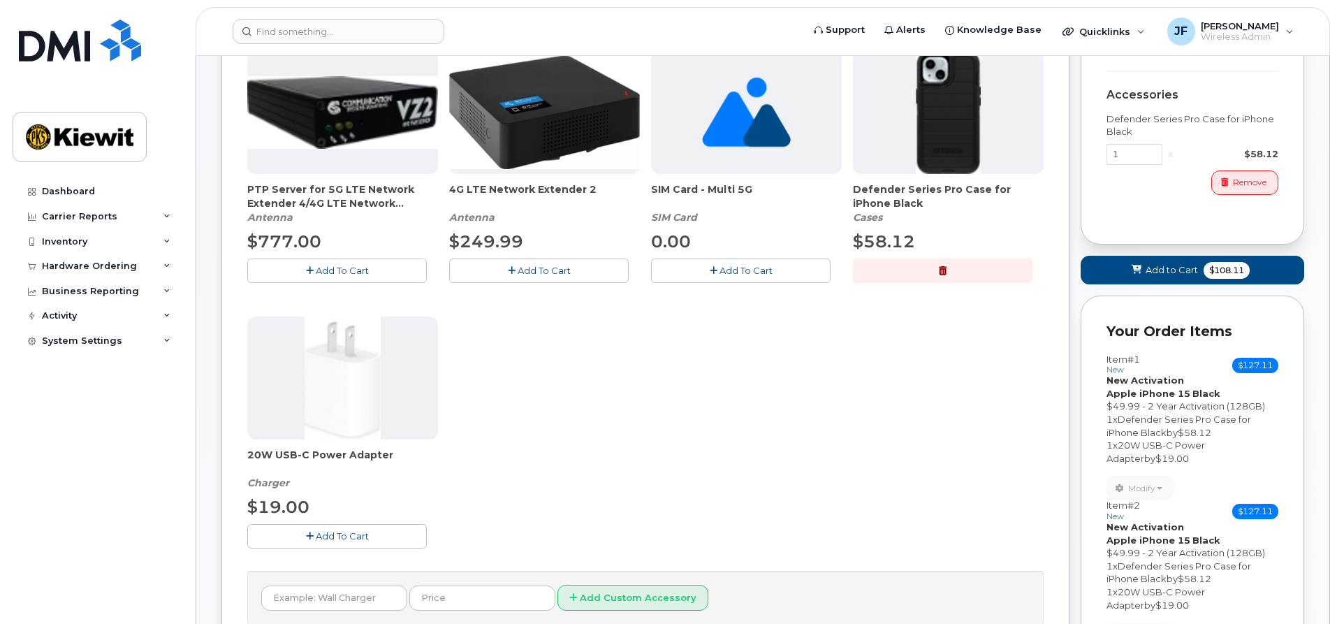 The image size is (1337, 624). I want to click on img: apple20w.jpg, so click(342, 378).